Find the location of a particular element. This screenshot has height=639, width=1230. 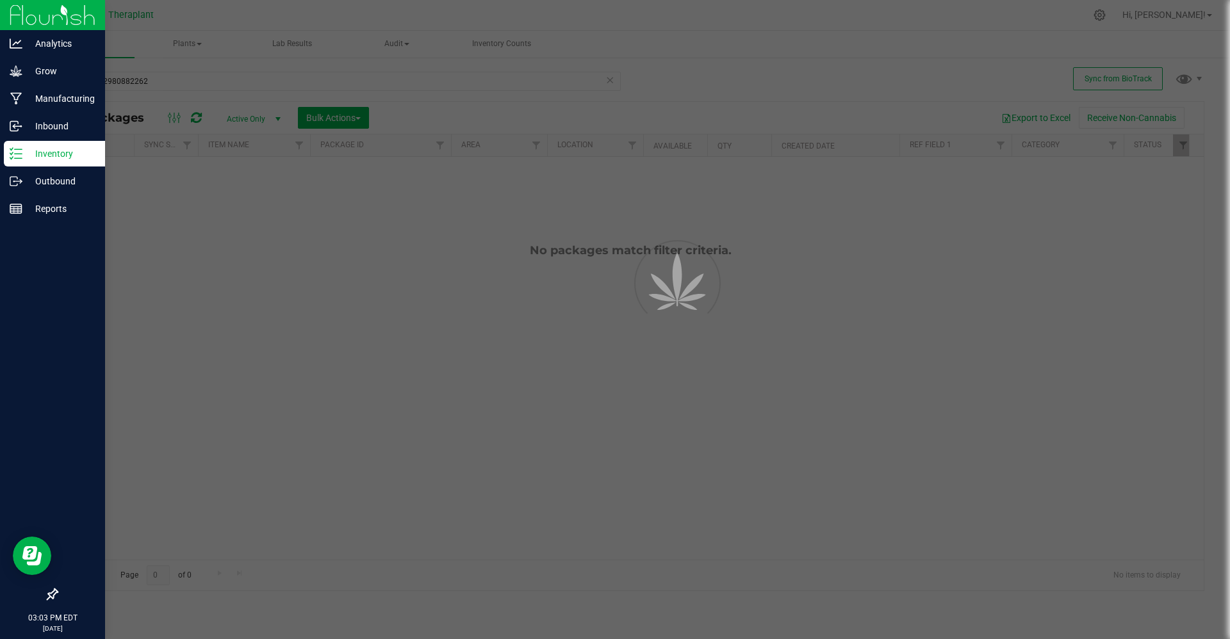

p: Analytics is located at coordinates (61, 44).